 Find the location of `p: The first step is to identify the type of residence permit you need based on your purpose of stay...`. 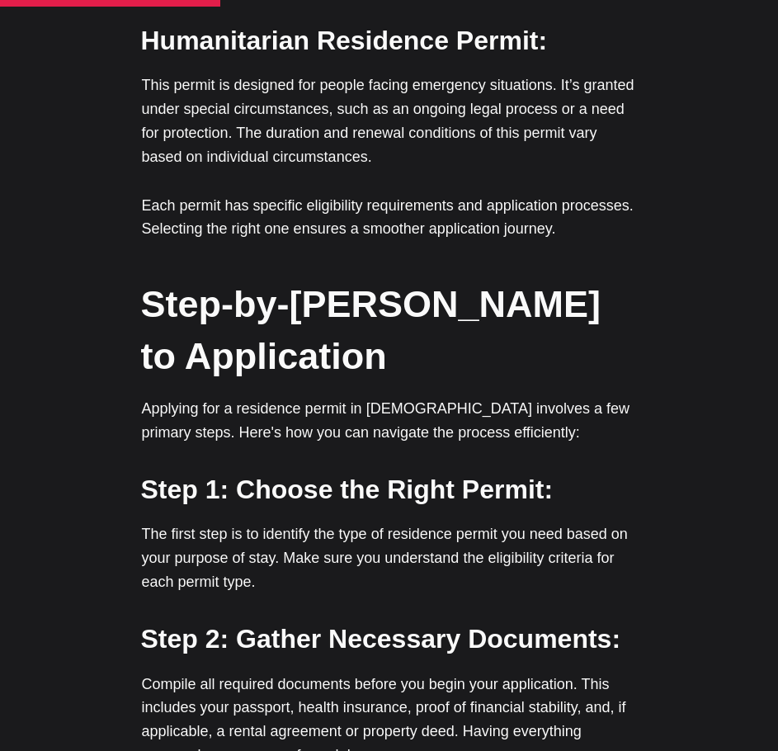

p: The first step is to identify the type of residence permit you need based on your purpose of stay... is located at coordinates (389, 558).